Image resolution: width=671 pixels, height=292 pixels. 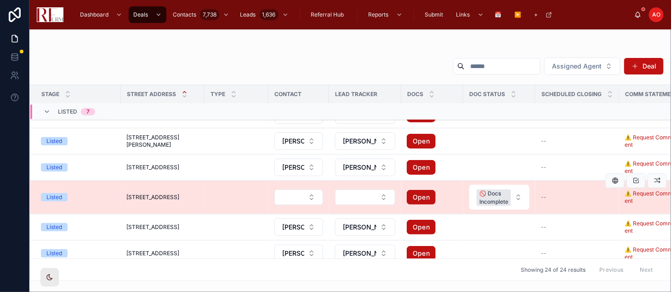 I want to click on span: Showing 24 of 24 results, so click(x=553, y=270).